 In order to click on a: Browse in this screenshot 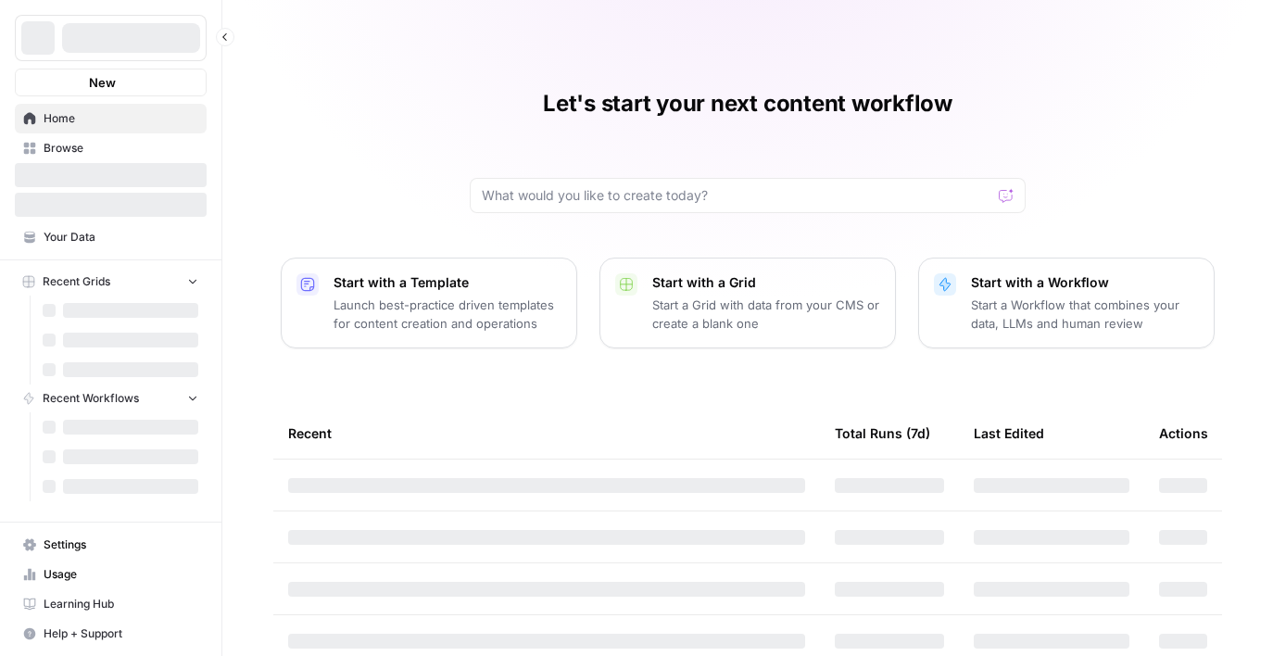, I will do `click(110, 148)`.